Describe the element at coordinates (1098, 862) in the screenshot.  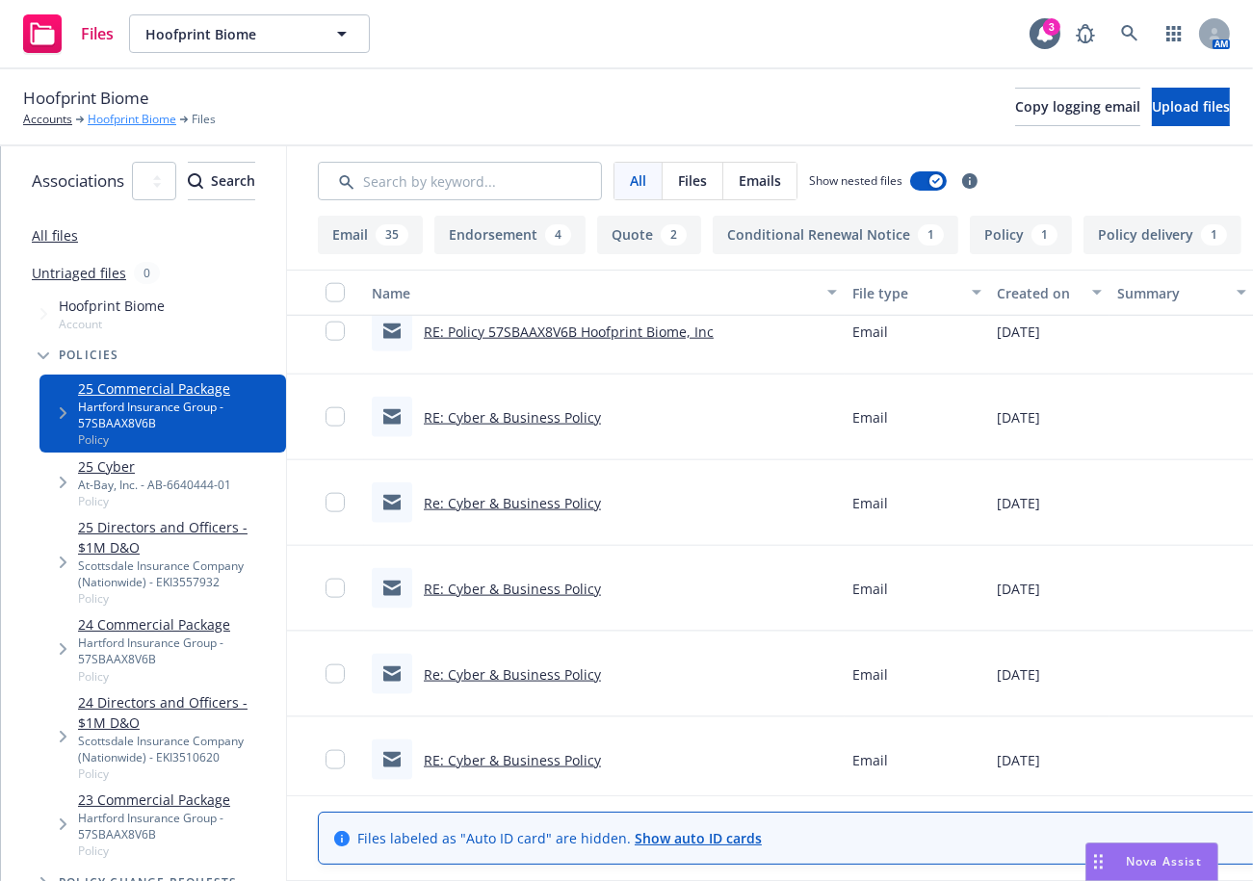
I see `div: Drag to move` at that location.